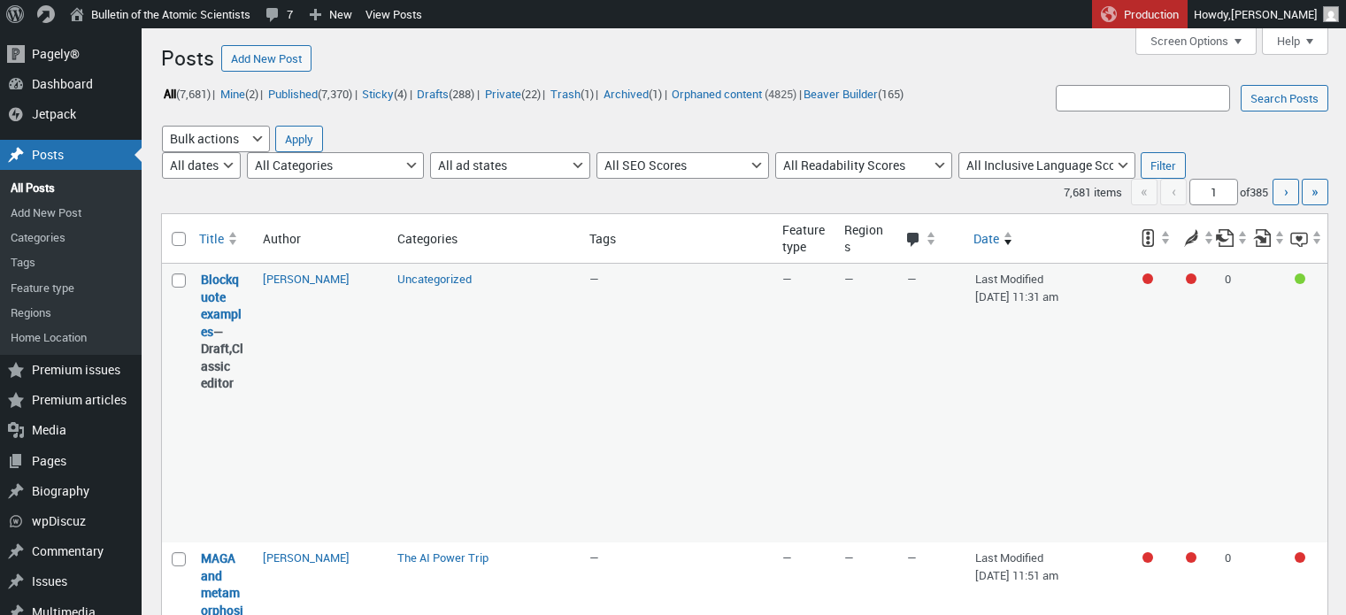  Describe the element at coordinates (1150, 238) in the screenshot. I see `a: SEO score` at that location.